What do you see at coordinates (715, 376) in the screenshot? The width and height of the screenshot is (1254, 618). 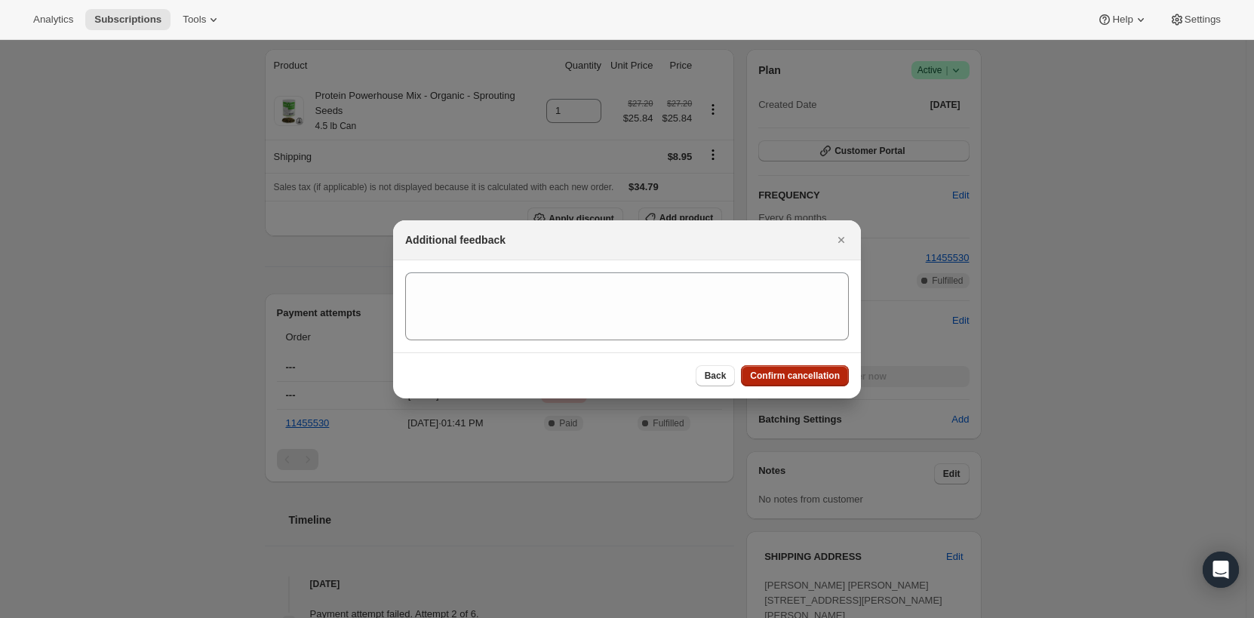 I see `button: Back` at bounding box center [715, 376].